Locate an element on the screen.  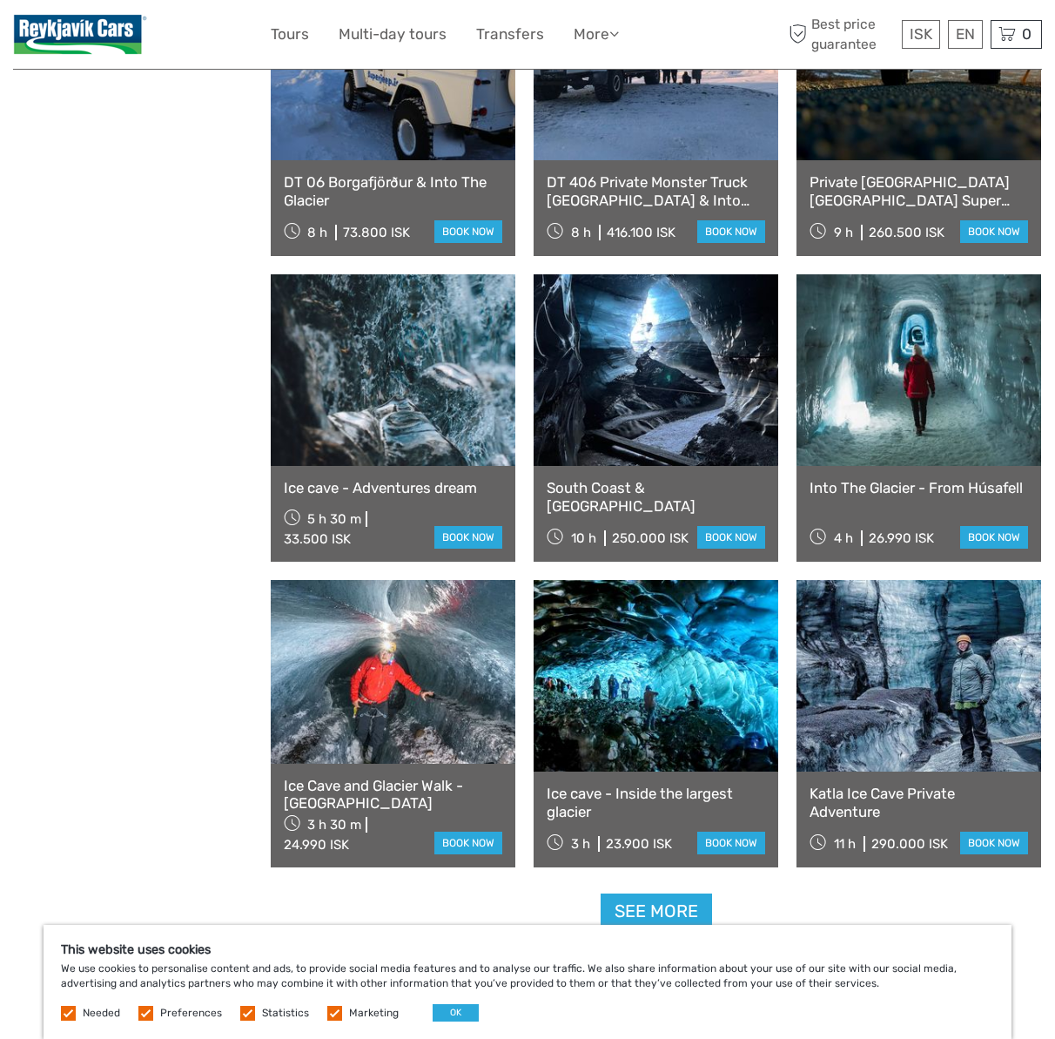
label: Needed is located at coordinates (101, 1013).